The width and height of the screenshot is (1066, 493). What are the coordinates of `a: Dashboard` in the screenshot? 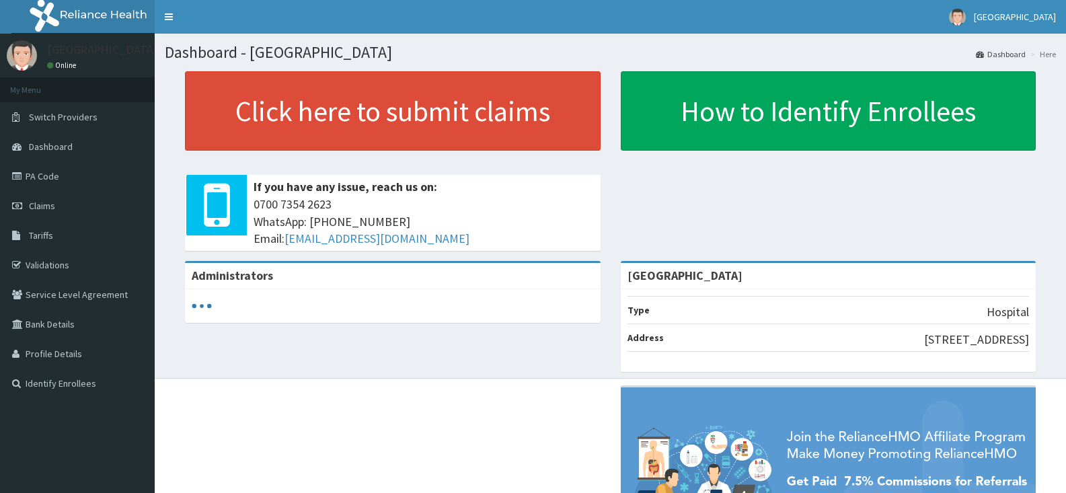 It's located at (1001, 54).